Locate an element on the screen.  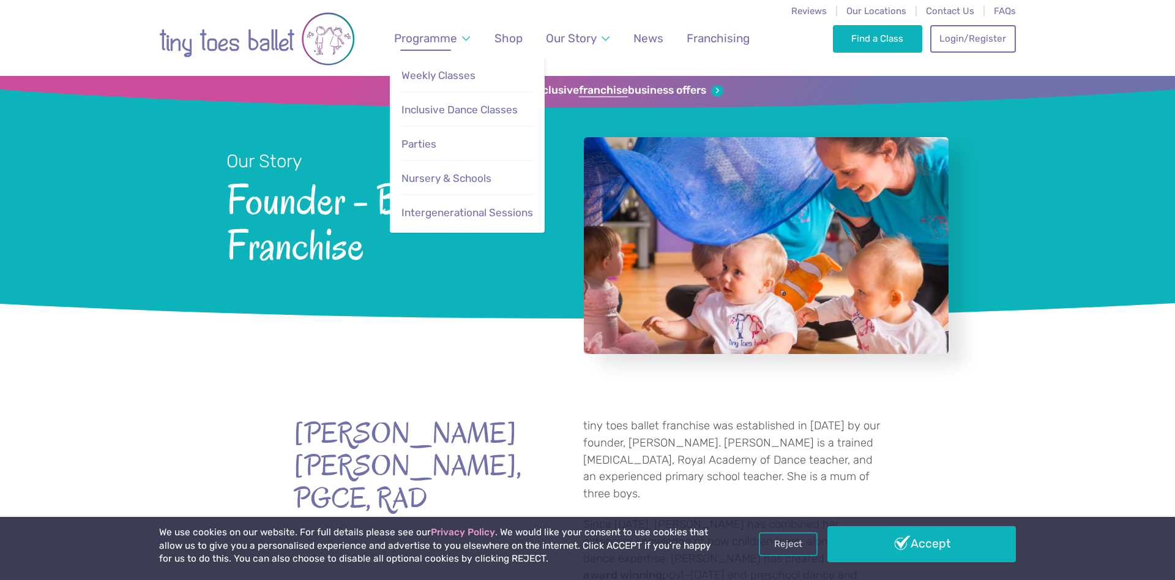
a: Reject is located at coordinates (789, 544).